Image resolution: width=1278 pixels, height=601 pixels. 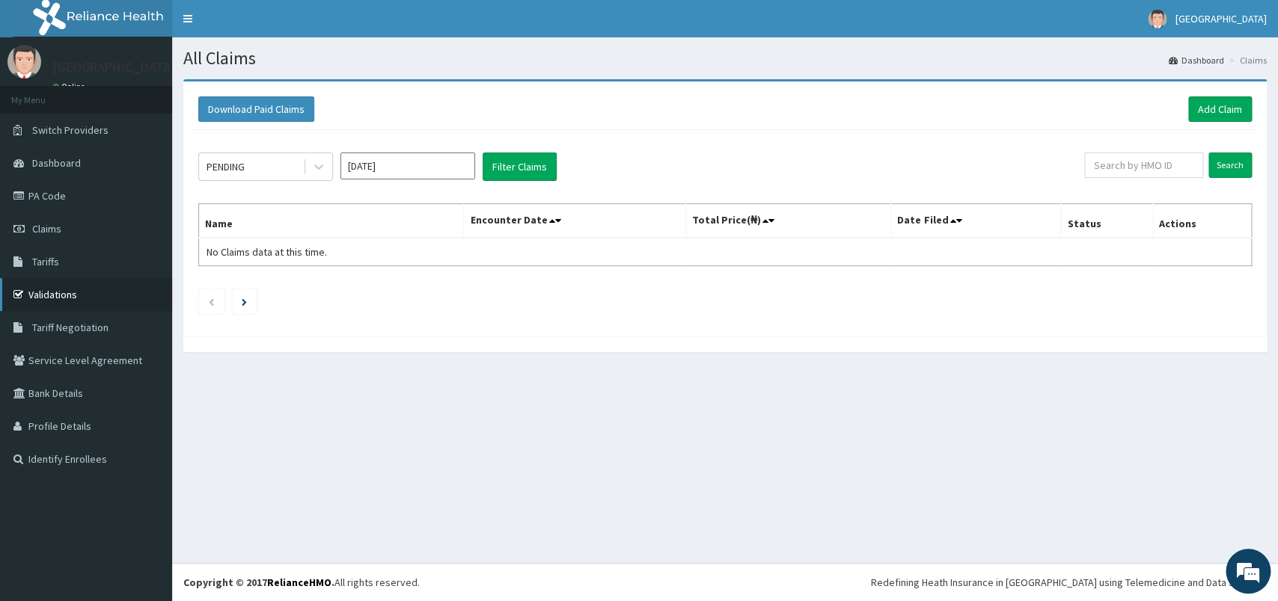 I want to click on div: Minimize live chat window, so click(x=263, y=25).